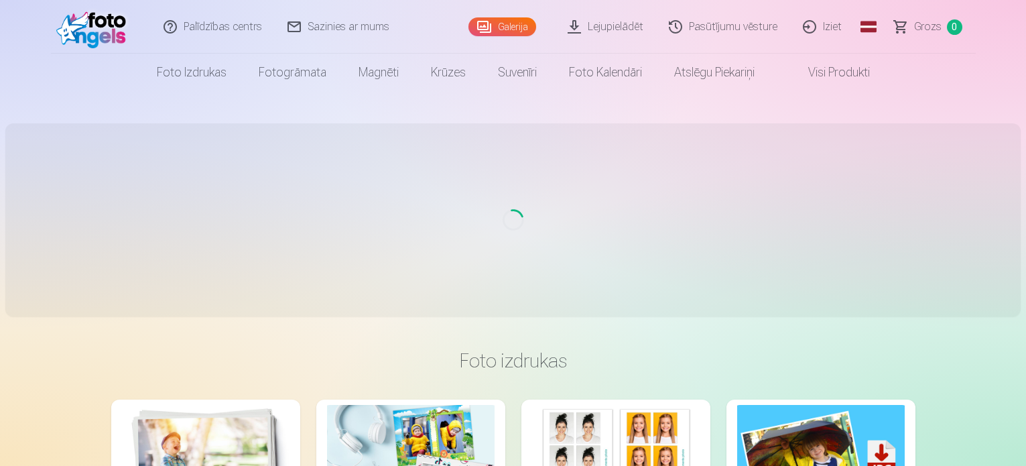 This screenshot has height=466, width=1026. I want to click on a: Magnēti, so click(379, 72).